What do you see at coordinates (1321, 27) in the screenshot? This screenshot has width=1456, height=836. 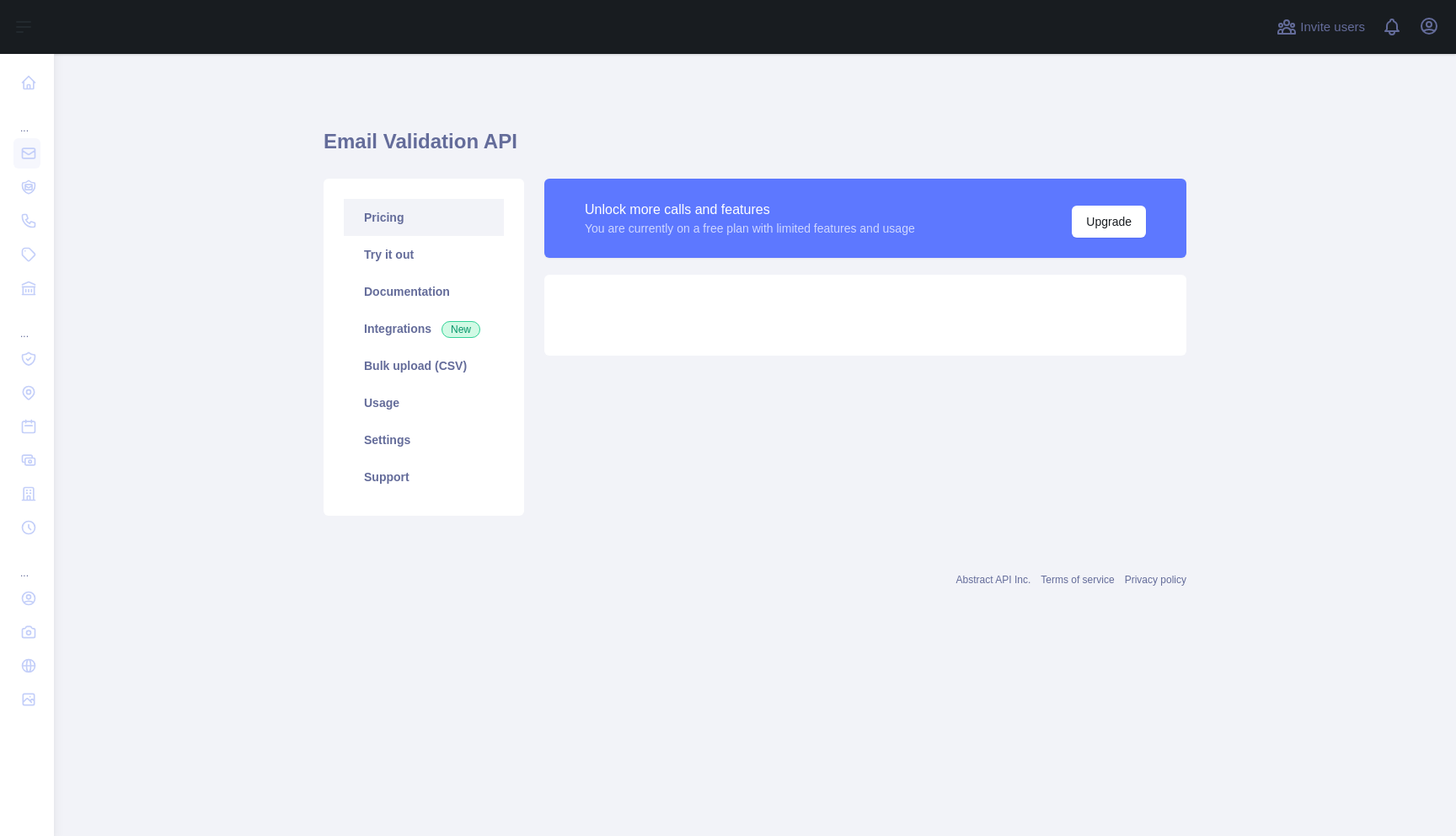 I see `button: Invite users` at bounding box center [1321, 27].